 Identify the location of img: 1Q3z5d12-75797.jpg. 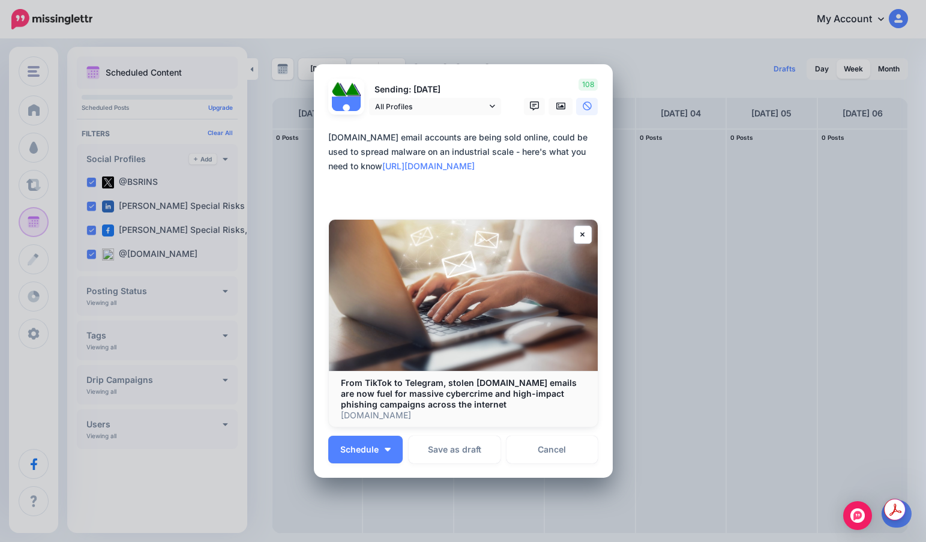
(354, 89).